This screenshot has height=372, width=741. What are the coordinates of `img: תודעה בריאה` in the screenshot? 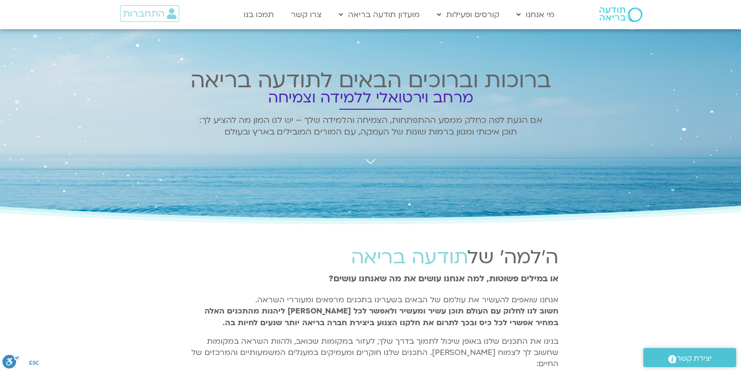 It's located at (621, 15).